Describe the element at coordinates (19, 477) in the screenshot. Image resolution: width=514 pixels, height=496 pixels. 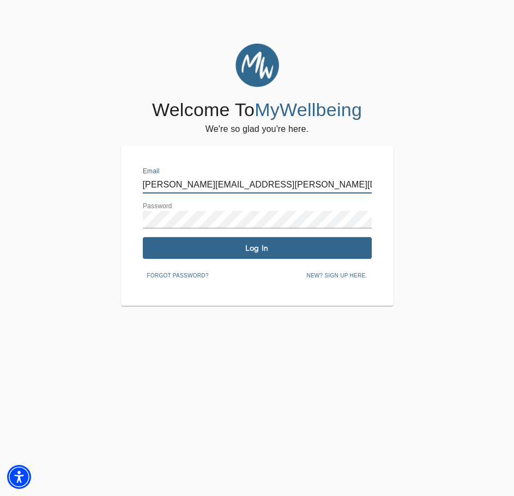
I see `div: Accessibility Menu` at that location.